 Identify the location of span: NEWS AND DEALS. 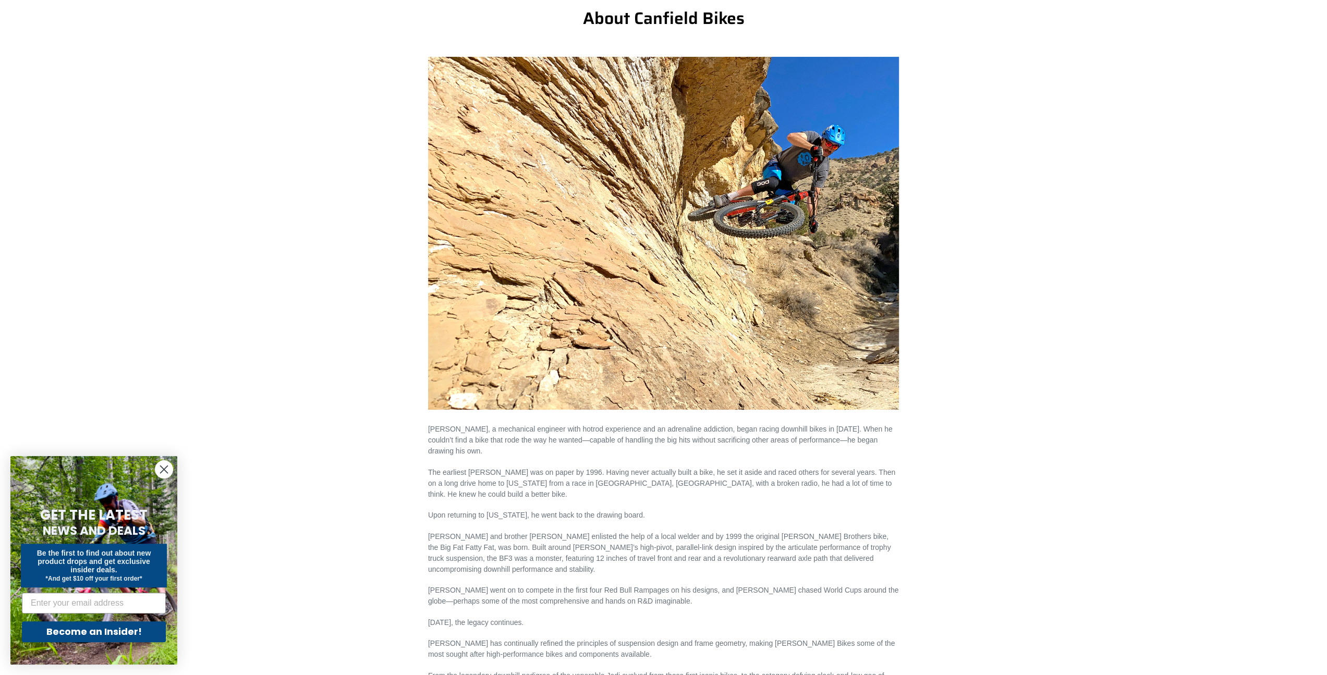
(94, 531).